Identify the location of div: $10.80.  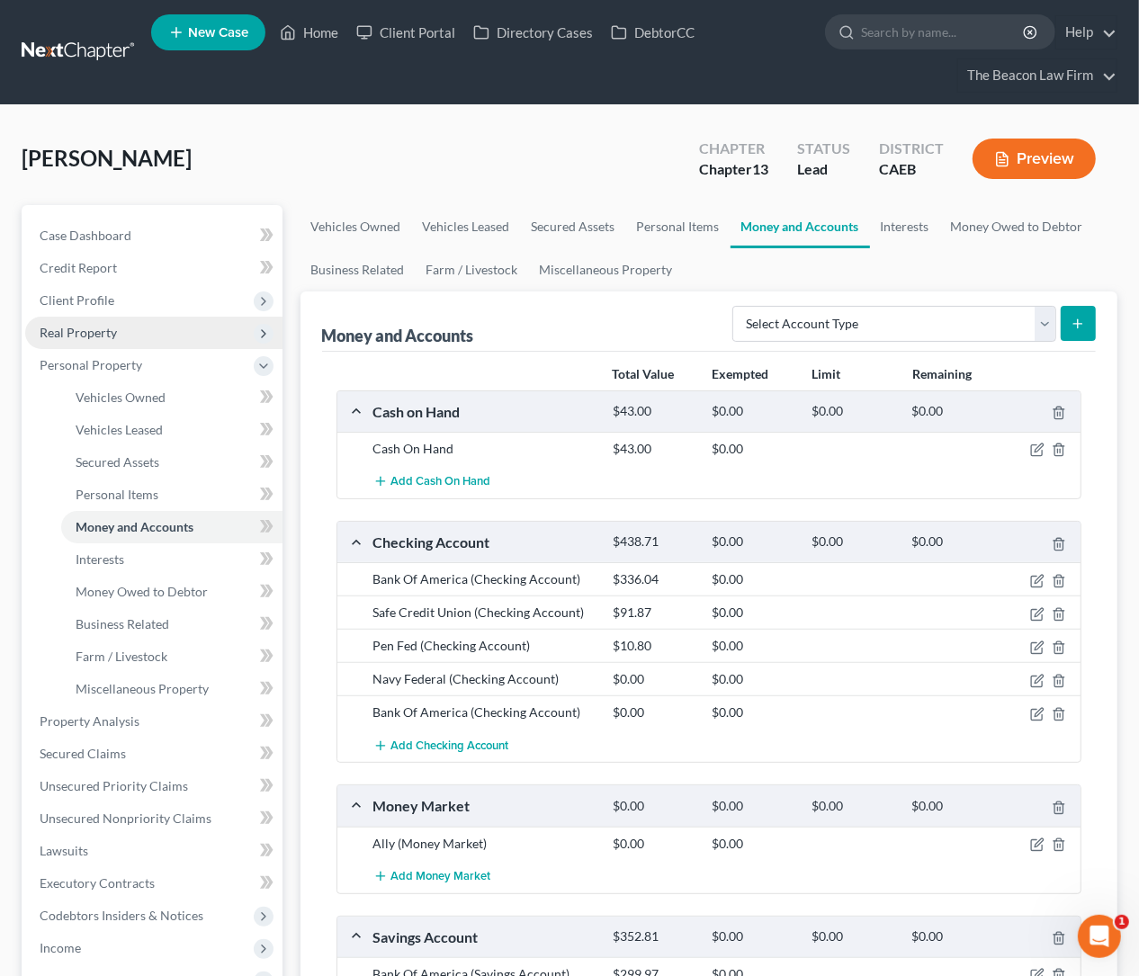
(653, 646).